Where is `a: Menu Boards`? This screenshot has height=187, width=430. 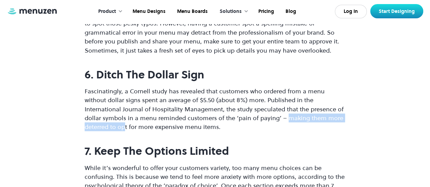 a: Menu Boards is located at coordinates (192, 12).